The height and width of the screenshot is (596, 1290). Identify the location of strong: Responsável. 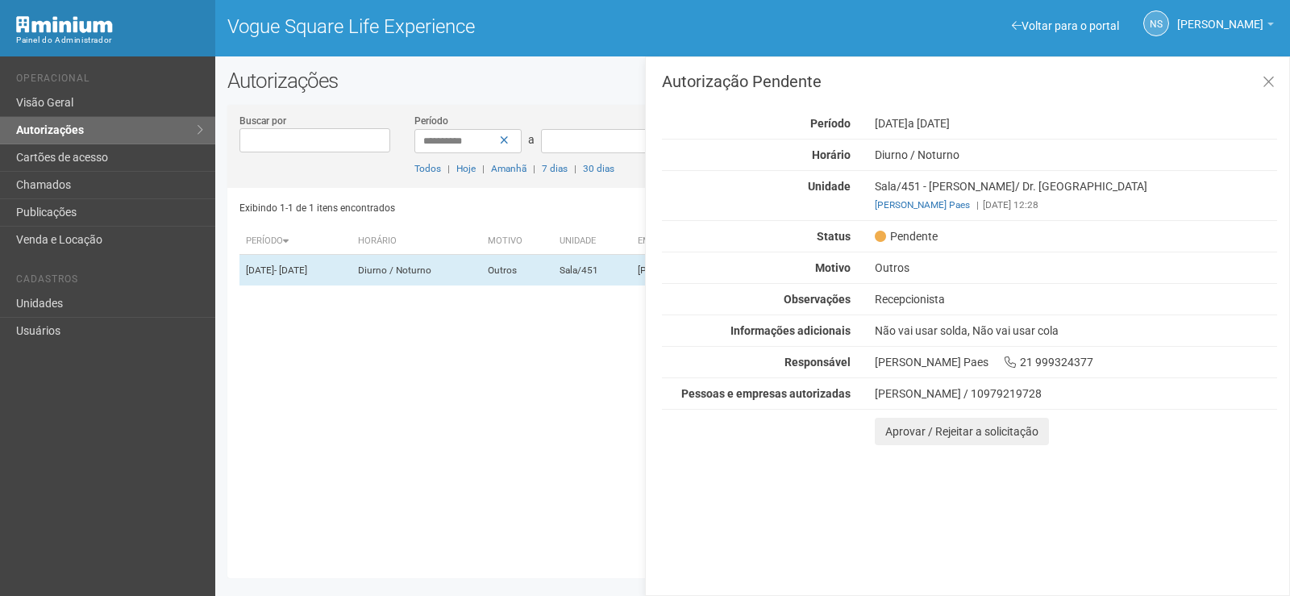
(818, 362).